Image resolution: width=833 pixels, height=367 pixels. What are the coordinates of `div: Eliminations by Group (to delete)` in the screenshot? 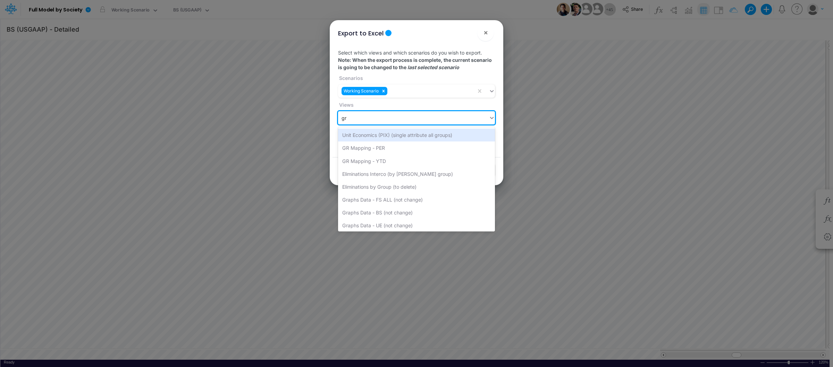 It's located at (417, 186).